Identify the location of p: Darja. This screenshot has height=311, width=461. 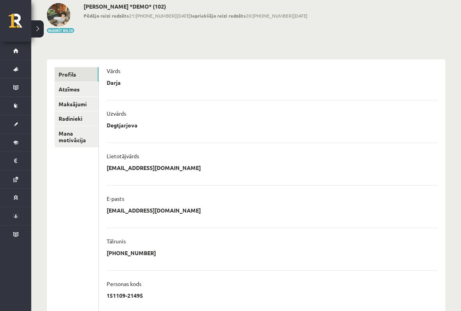
(114, 82).